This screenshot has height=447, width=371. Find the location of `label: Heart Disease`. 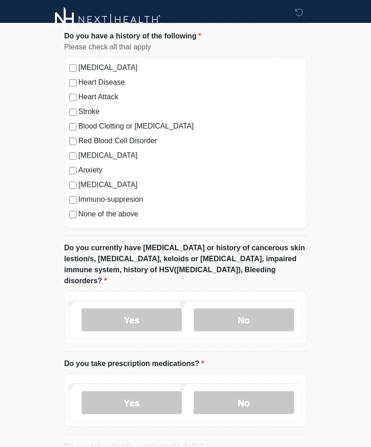

label: Heart Disease is located at coordinates (190, 82).